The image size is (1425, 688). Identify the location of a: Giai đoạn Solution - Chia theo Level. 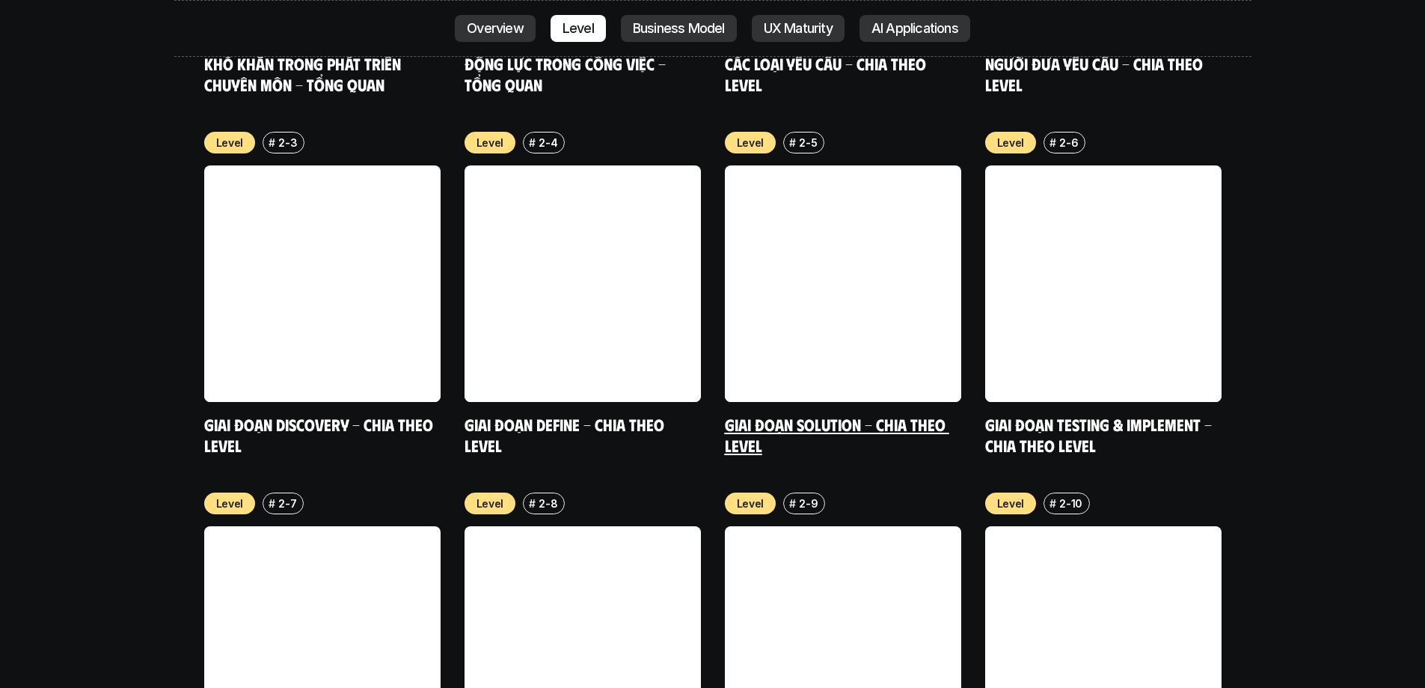
(837, 434).